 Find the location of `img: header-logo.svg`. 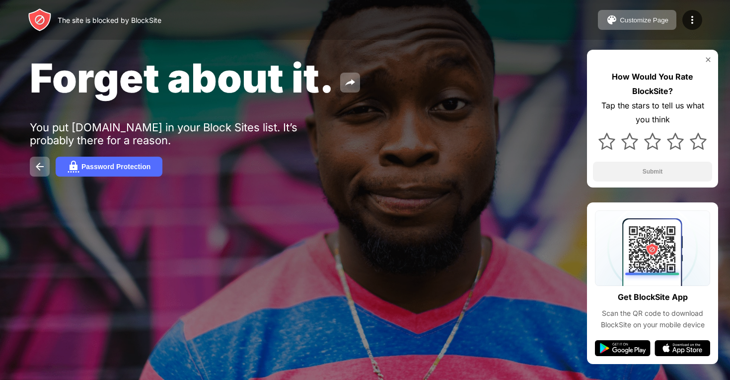

img: header-logo.svg is located at coordinates (40, 20).